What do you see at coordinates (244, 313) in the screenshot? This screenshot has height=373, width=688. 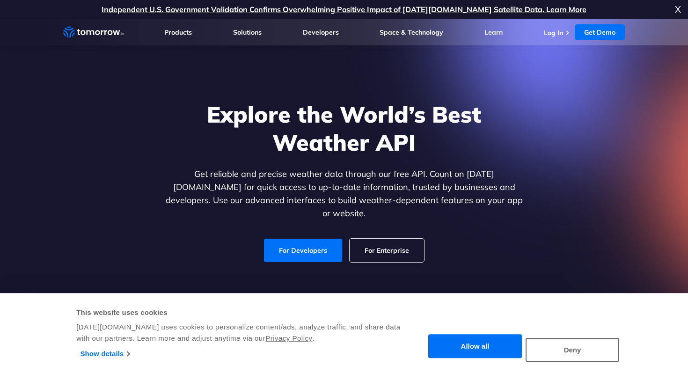 I see `div: This website uses cookies` at bounding box center [244, 313].